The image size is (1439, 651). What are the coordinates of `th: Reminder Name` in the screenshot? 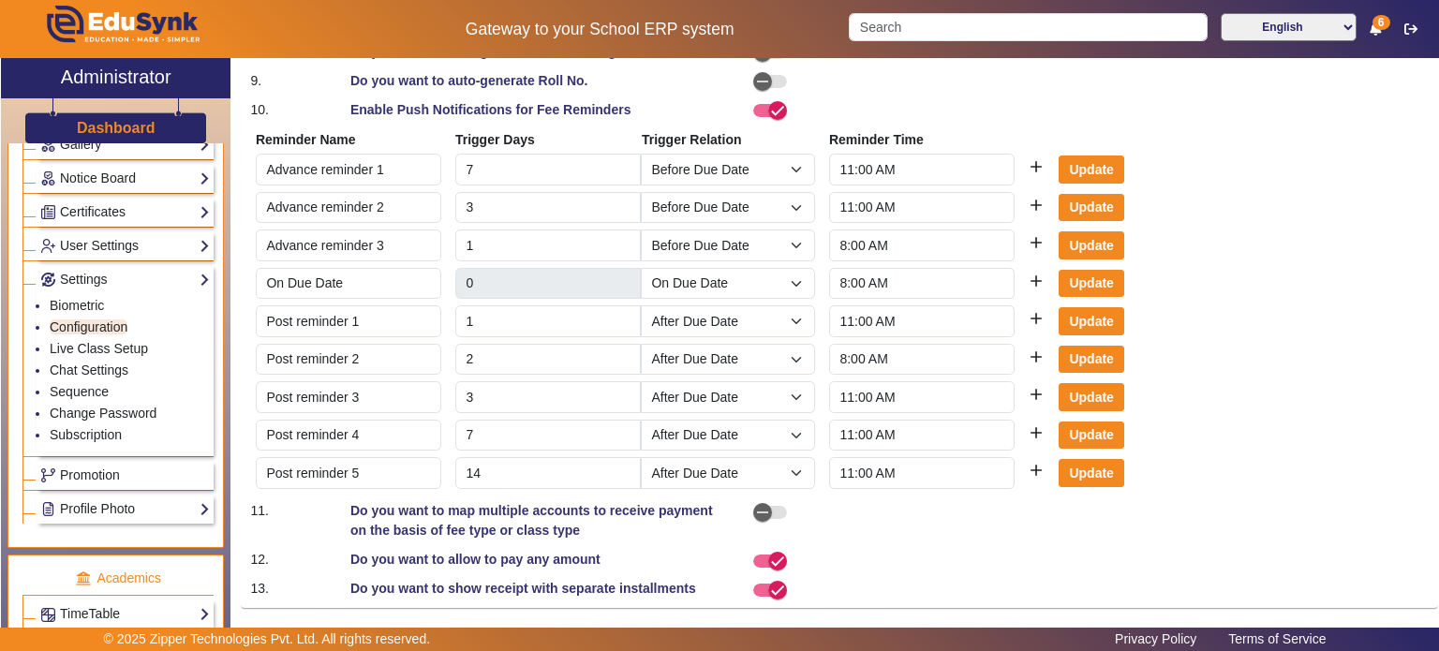 It's located at (354, 140).